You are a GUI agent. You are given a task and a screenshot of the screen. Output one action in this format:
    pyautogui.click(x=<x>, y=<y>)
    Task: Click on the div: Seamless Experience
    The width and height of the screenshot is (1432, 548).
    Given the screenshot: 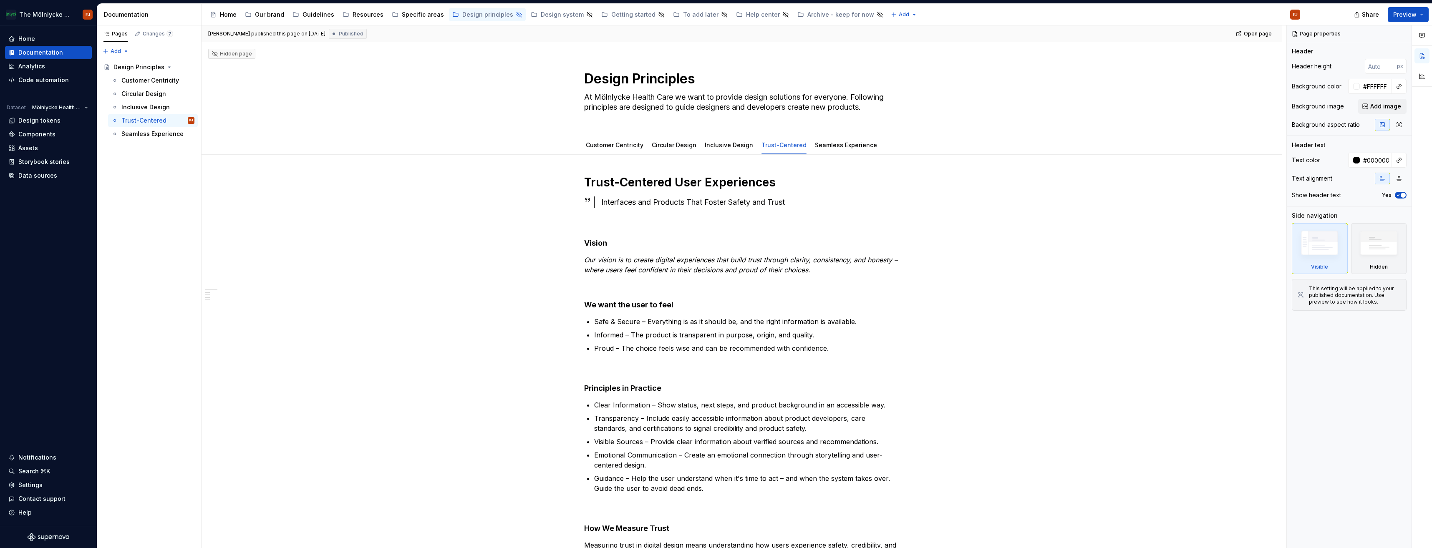 What is the action you would take?
    pyautogui.click(x=846, y=145)
    